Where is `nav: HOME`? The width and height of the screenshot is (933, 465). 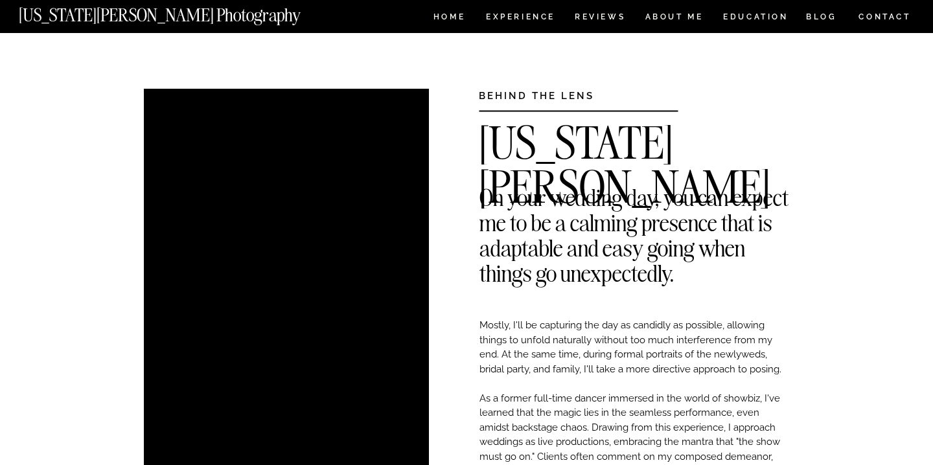
nav: HOME is located at coordinates (449, 18).